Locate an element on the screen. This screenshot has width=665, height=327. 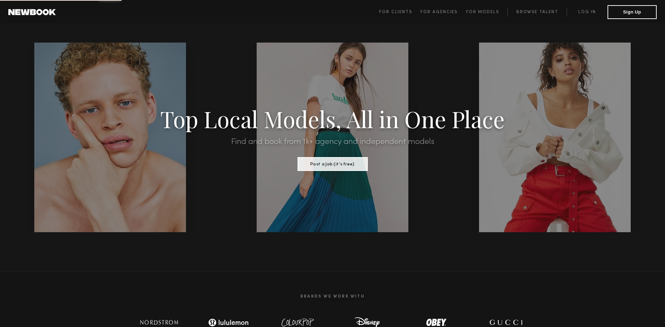
a: For Agencies is located at coordinates (443, 12).